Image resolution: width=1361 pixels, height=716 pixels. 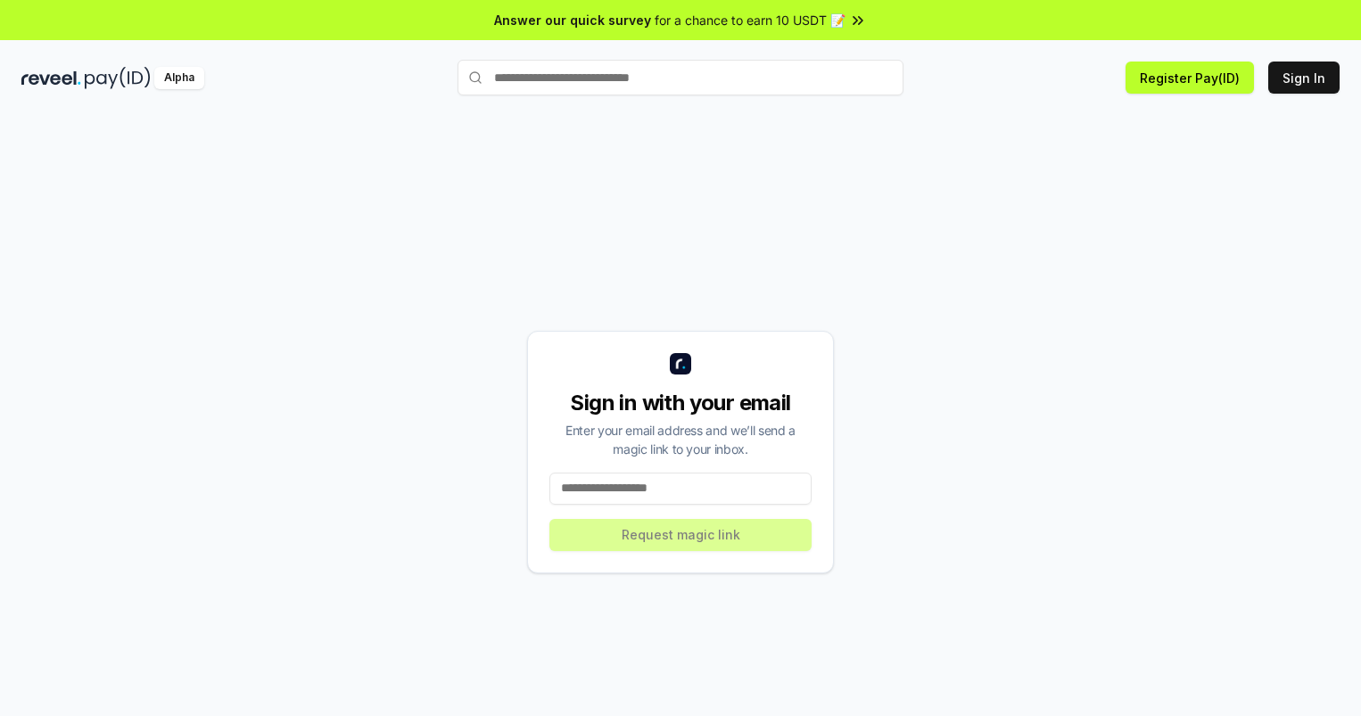 What do you see at coordinates (118, 78) in the screenshot?
I see `img: pay_id` at bounding box center [118, 78].